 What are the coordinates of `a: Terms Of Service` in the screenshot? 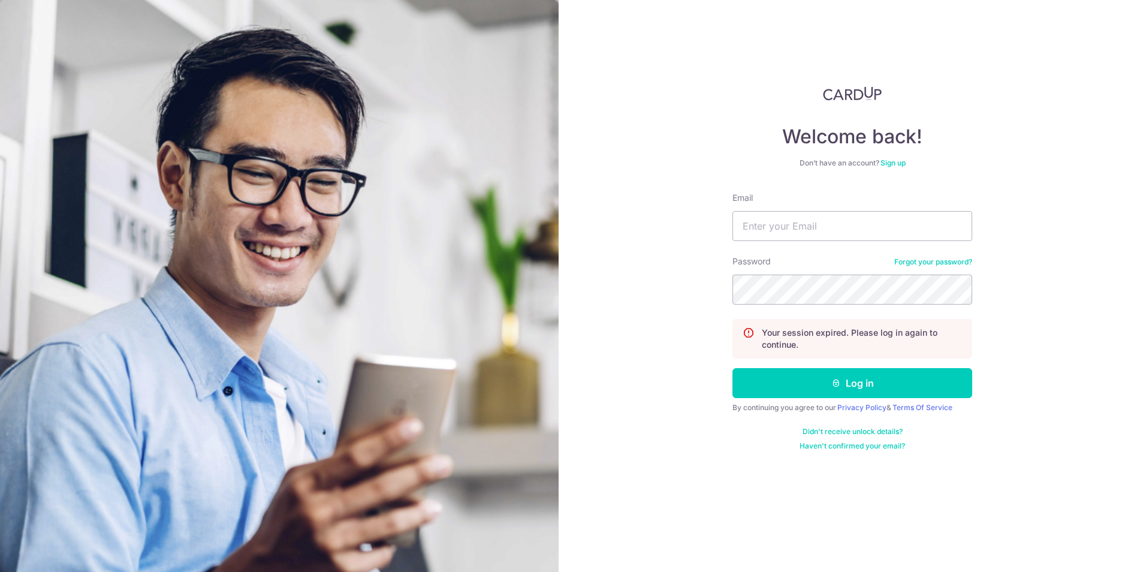 It's located at (923, 407).